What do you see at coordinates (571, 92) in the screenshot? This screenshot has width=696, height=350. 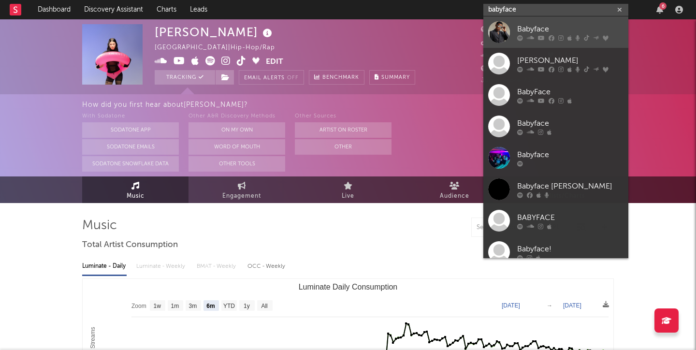 I see `div: BabyFace` at bounding box center [571, 92].